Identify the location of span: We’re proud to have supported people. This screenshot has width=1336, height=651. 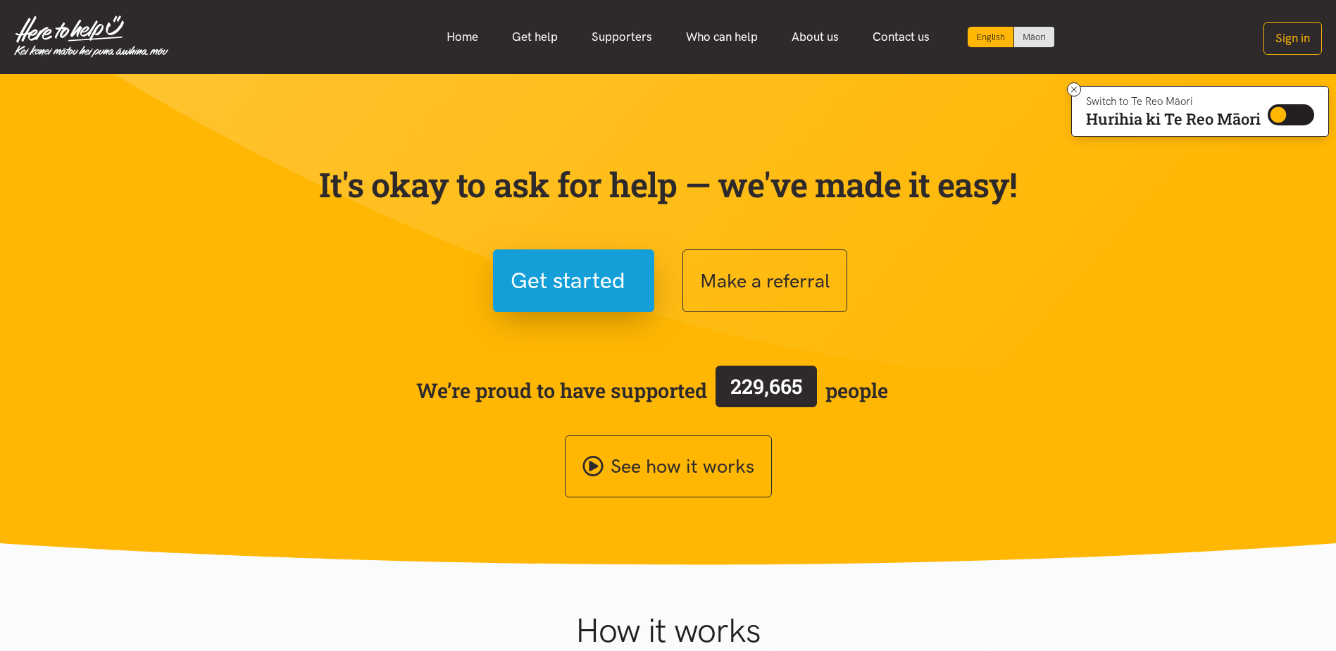
(652, 390).